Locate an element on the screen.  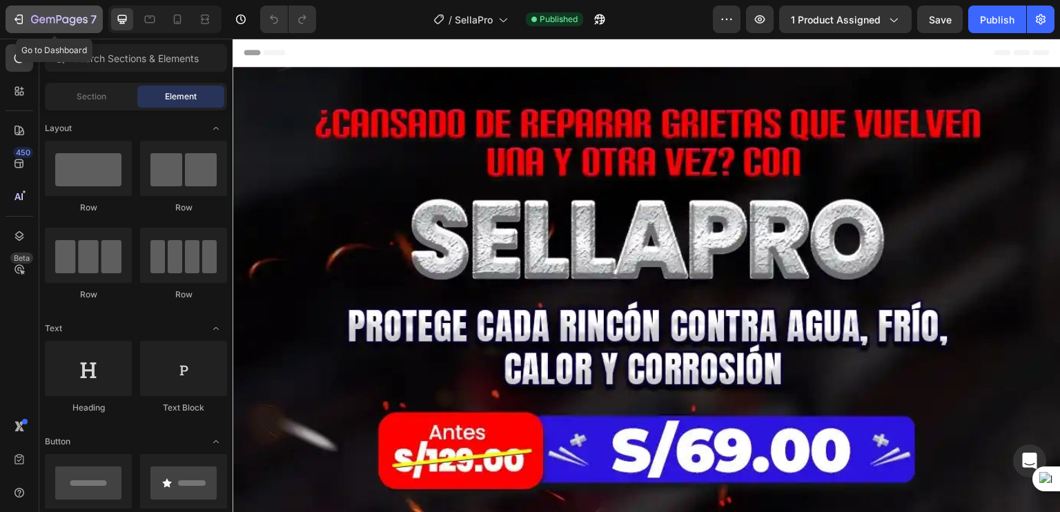
div: Beta is located at coordinates (21, 258).